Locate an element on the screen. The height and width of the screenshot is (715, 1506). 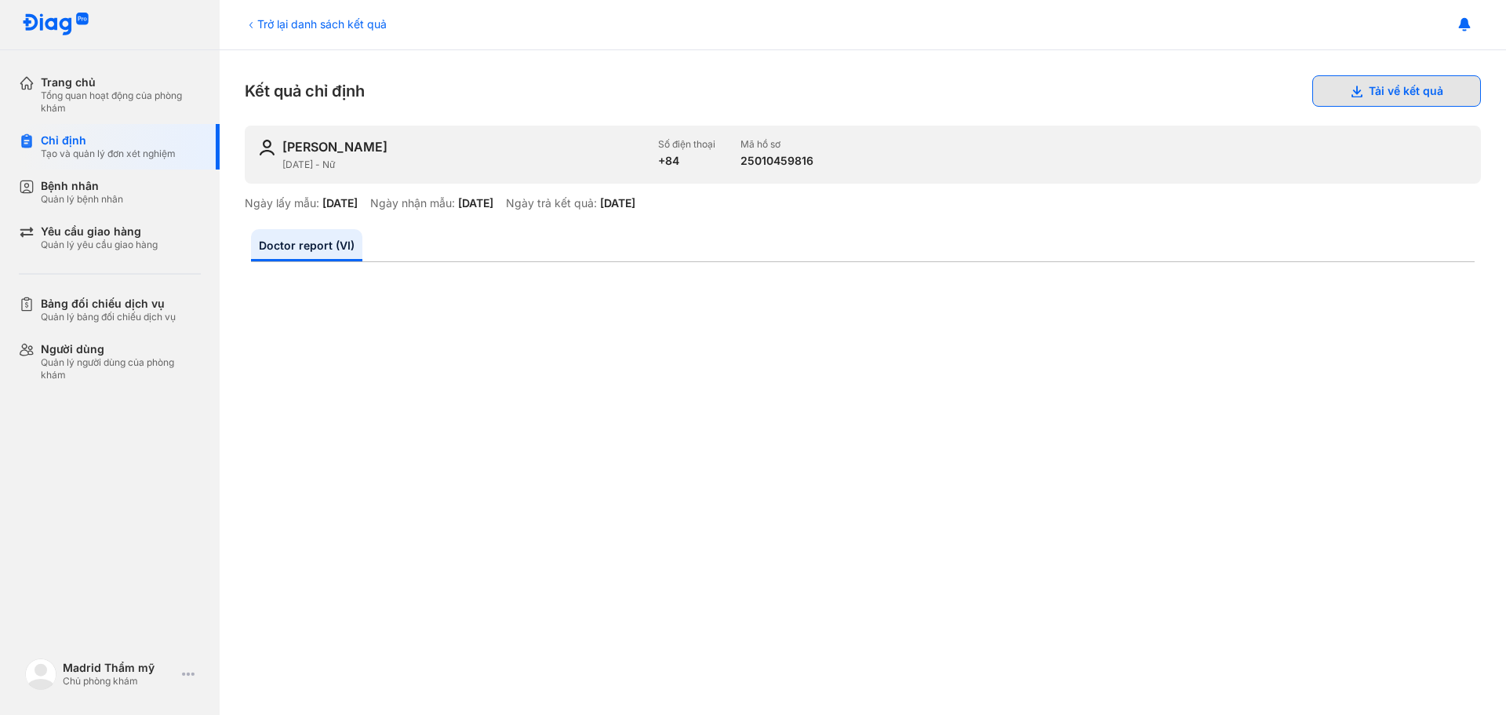
div: Ngày lấy mẫu: is located at coordinates (282, 203).